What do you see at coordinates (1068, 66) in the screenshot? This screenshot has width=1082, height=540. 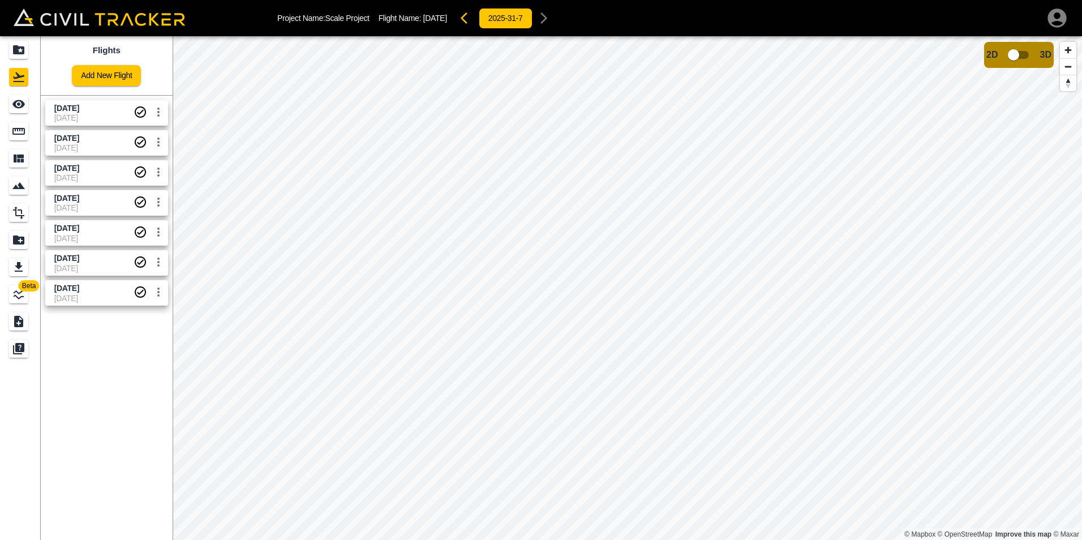 I see `button: Zoom out` at bounding box center [1068, 66].